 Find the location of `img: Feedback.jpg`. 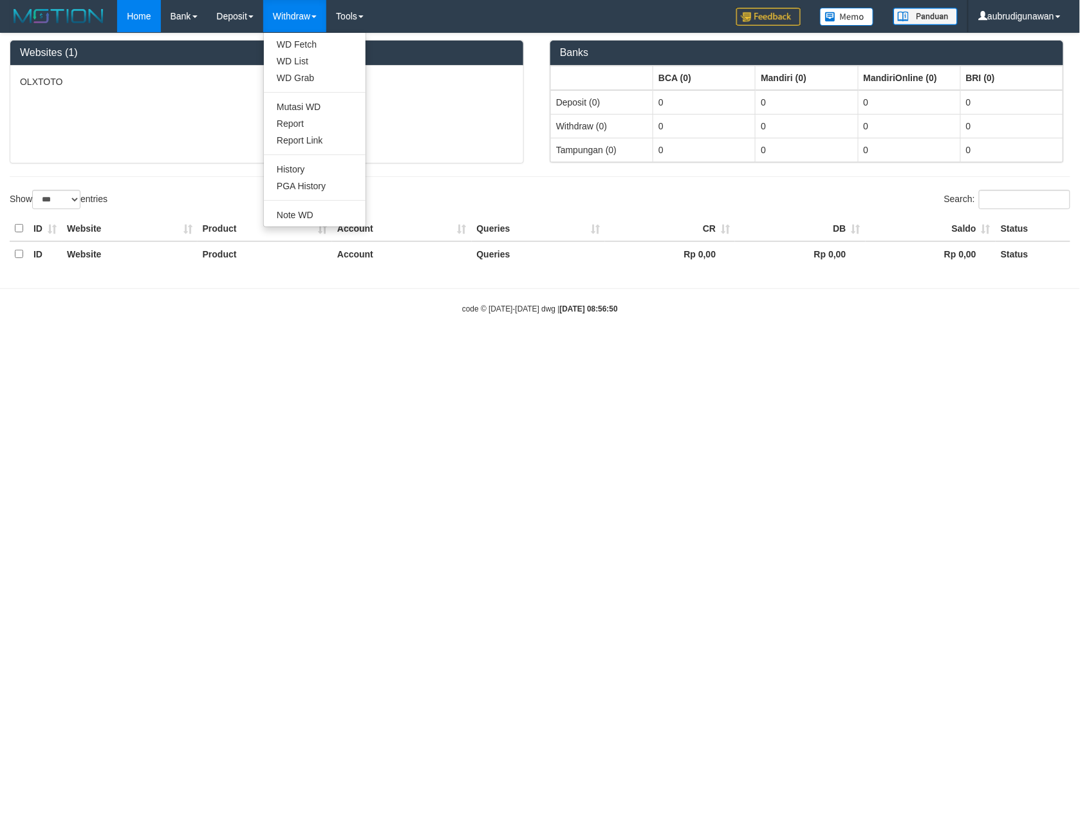

img: Feedback.jpg is located at coordinates (768, 17).